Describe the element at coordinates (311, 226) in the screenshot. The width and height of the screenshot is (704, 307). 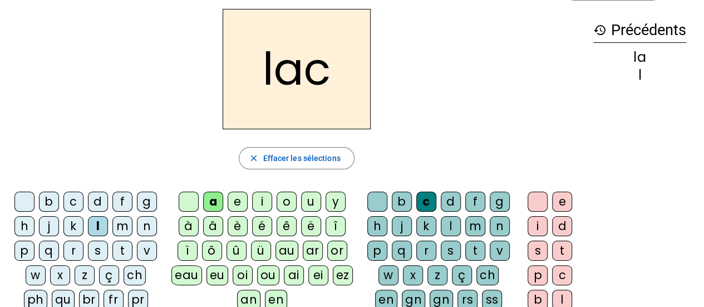
I see `div: ë` at that location.